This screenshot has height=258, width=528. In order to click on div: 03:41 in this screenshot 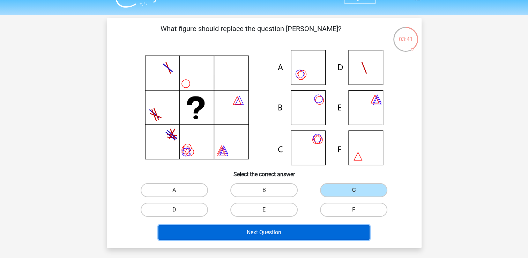, I will do `click(406, 35)`.